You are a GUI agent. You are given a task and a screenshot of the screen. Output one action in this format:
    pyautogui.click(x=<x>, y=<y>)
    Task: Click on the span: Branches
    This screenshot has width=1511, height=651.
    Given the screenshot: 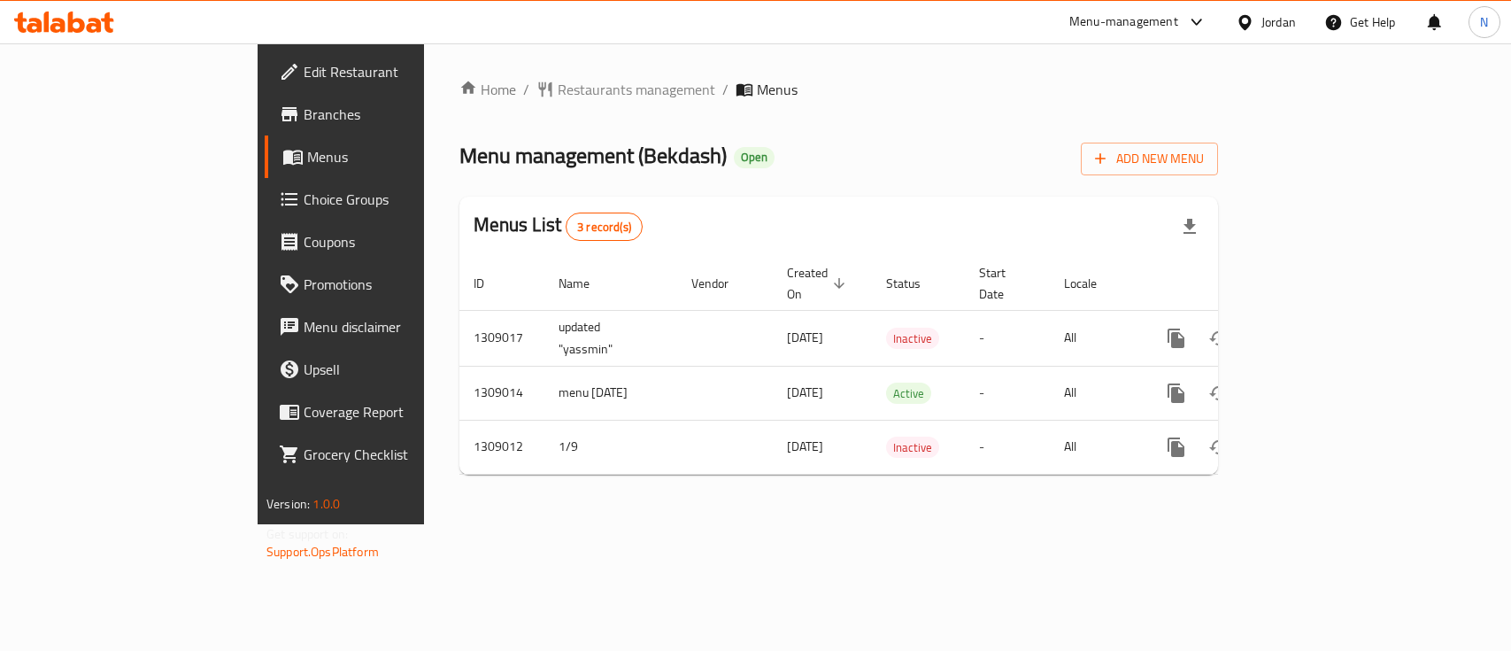 What is the action you would take?
    pyautogui.click(x=399, y=114)
    